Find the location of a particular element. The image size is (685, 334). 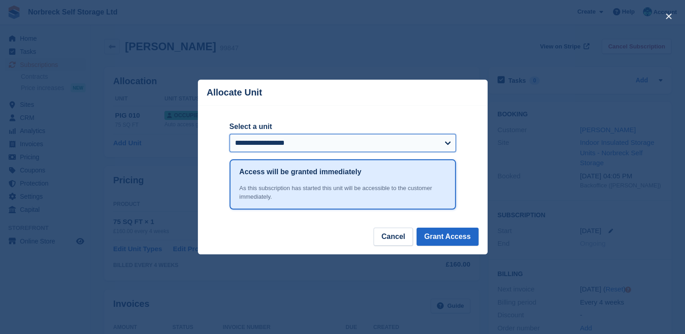

label: Select a unit is located at coordinates (343, 127).